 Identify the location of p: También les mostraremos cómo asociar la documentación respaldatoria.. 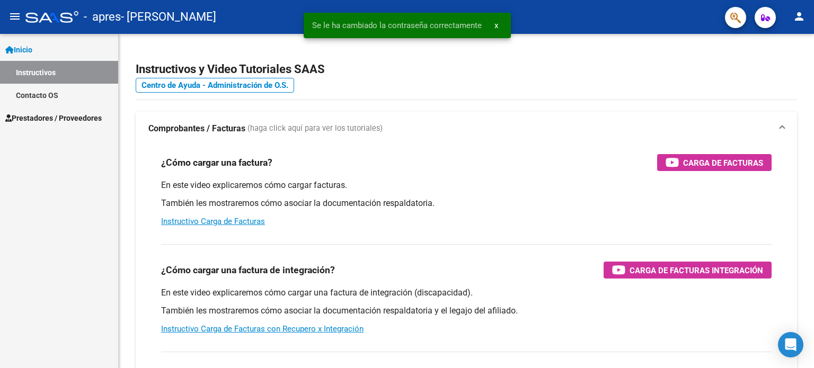
(467, 204).